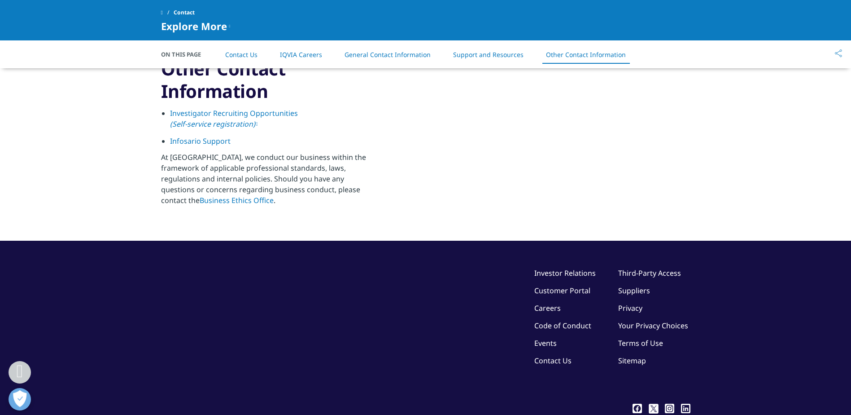 The width and height of the screenshot is (851, 415). What do you see at coordinates (388, 54) in the screenshot?
I see `a: General Contact Information` at bounding box center [388, 54].